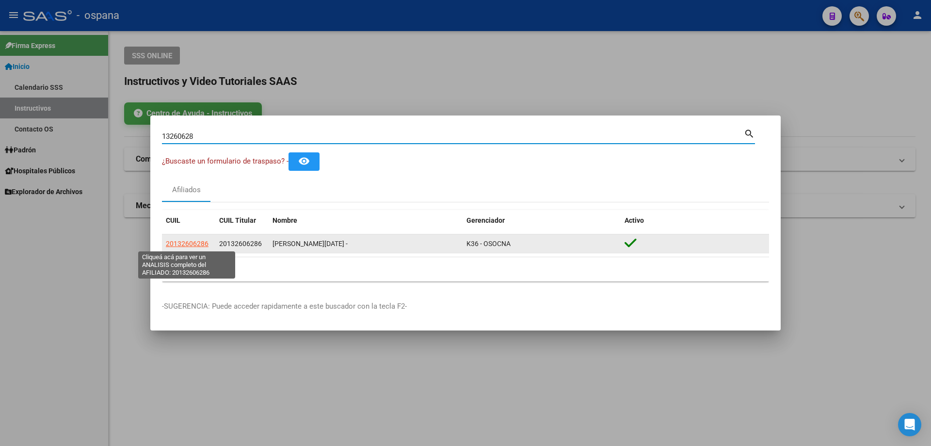 Image resolution: width=931 pixels, height=446 pixels. Describe the element at coordinates (634, 220) in the screenshot. I see `span: Activo` at that location.